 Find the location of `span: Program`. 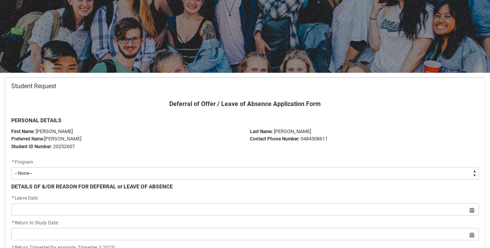

span: Program is located at coordinates (24, 162).